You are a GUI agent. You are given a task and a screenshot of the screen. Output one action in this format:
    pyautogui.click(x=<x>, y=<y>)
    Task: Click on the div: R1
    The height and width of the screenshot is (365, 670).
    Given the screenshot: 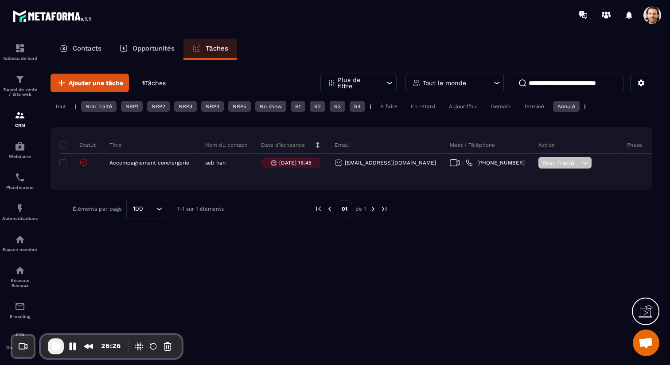 What is the action you would take?
    pyautogui.click(x=298, y=106)
    